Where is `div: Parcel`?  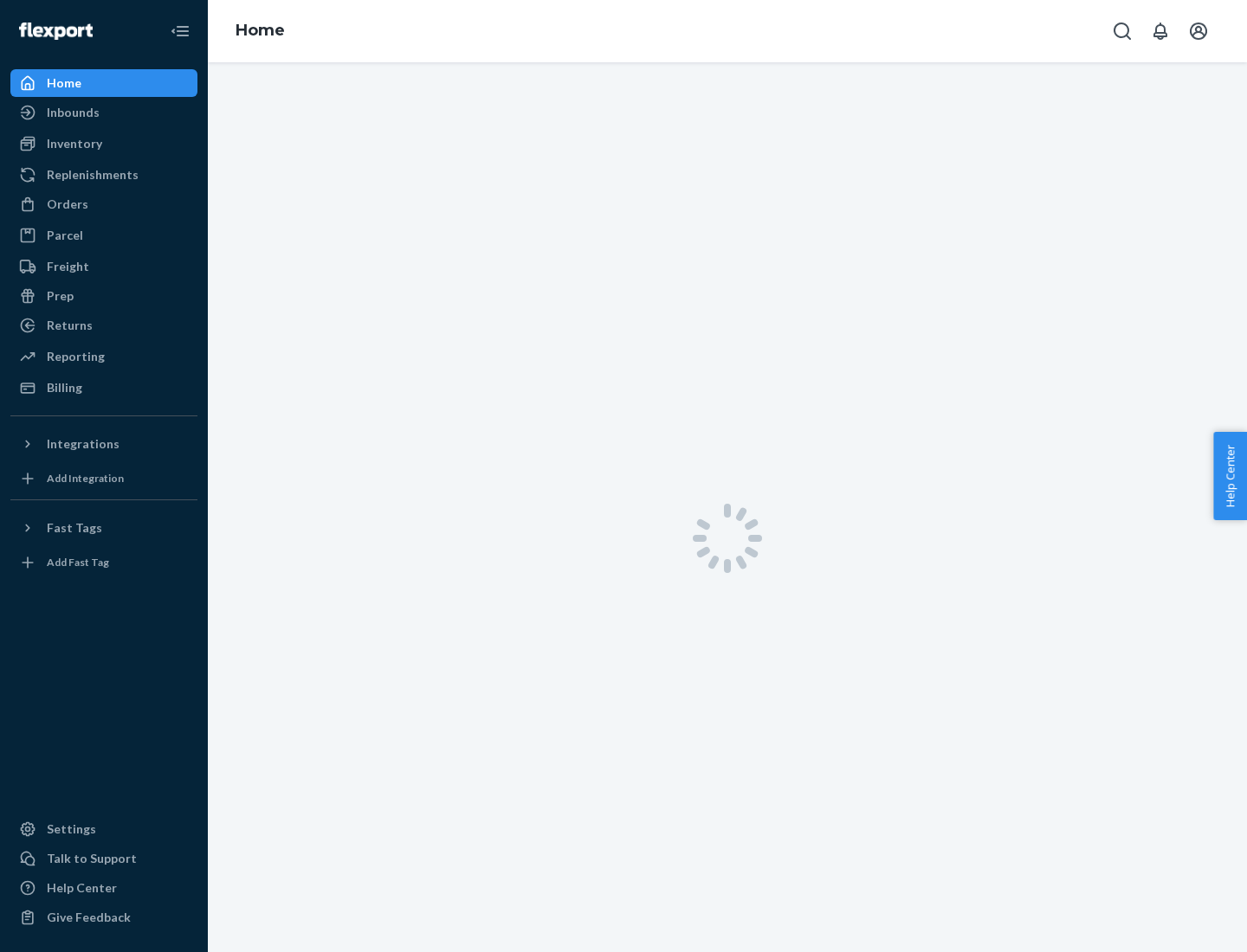
div: Parcel is located at coordinates (65, 235).